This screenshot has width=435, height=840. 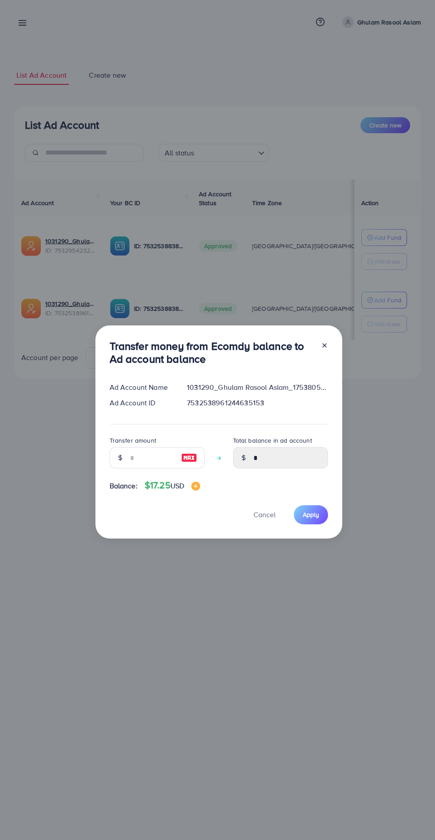 What do you see at coordinates (123, 486) in the screenshot?
I see `span: Balance:` at bounding box center [123, 486].